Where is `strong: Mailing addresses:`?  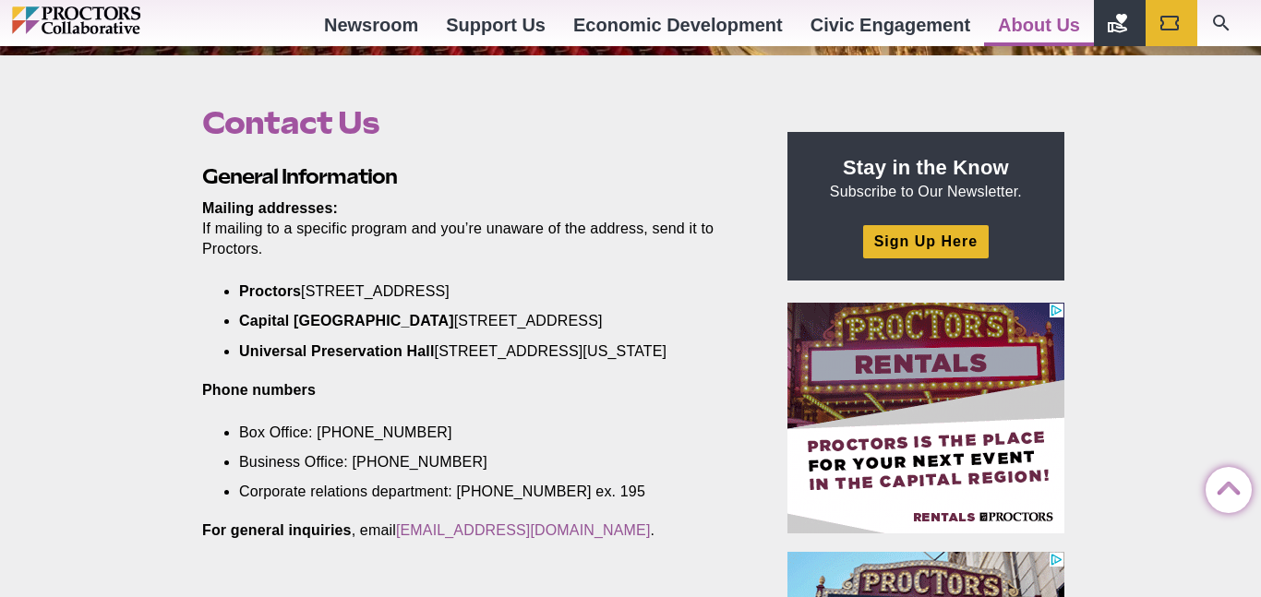
strong: Mailing addresses: is located at coordinates (270, 208).